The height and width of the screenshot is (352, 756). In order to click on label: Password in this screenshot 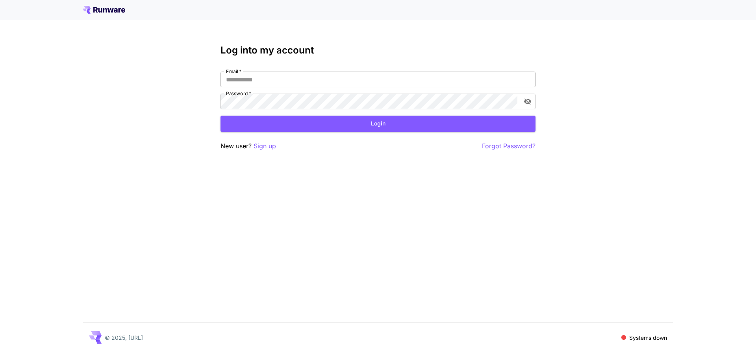, I will do `click(239, 93)`.